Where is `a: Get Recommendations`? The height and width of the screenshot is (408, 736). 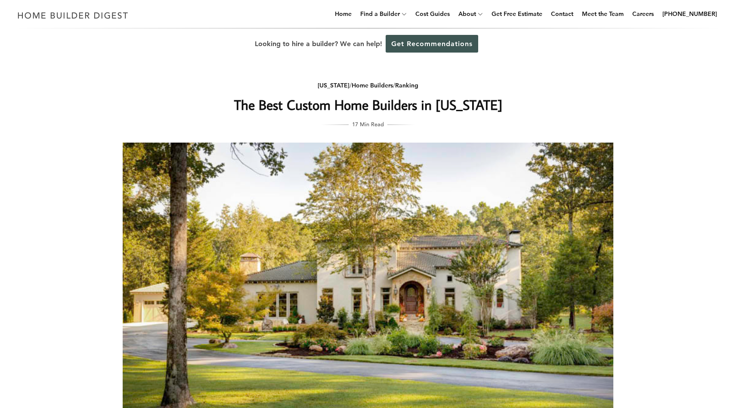
a: Get Recommendations is located at coordinates (432, 43).